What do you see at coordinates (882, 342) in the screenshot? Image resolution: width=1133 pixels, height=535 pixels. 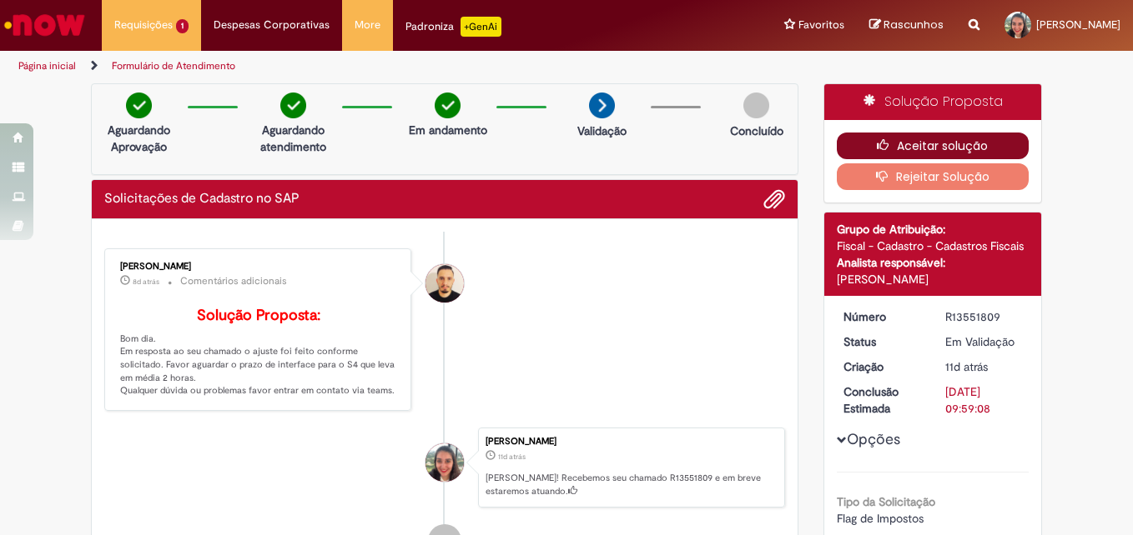 I see `dt: Status` at bounding box center [882, 342].